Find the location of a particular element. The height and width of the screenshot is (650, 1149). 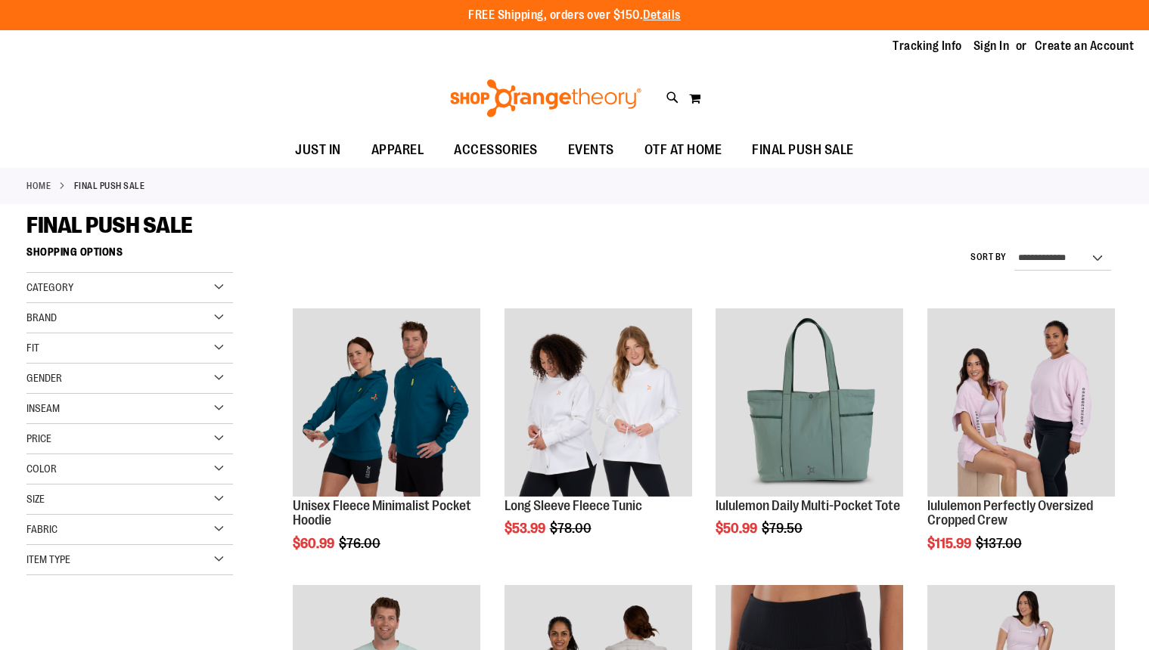

span: $50.99 is located at coordinates (737, 529).